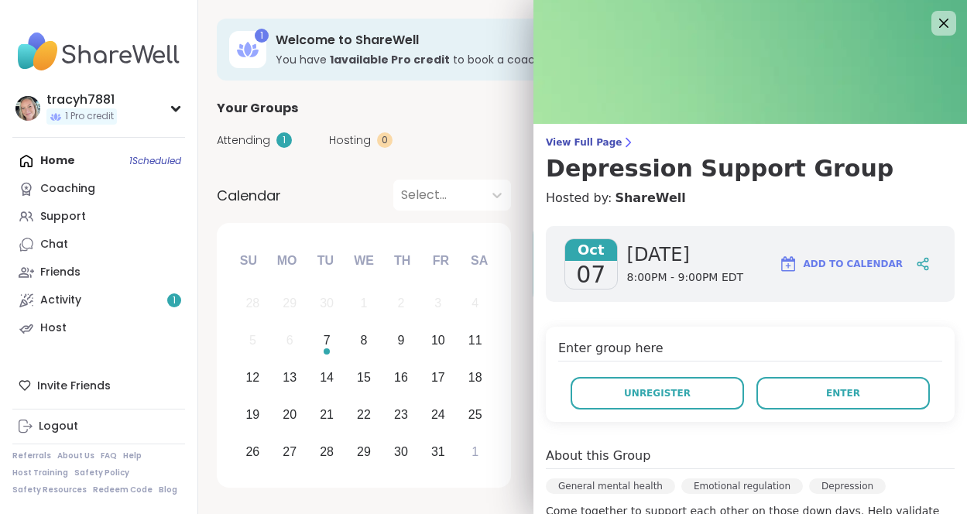  What do you see at coordinates (327, 377) in the screenshot?
I see `div: 14` at bounding box center [327, 377].